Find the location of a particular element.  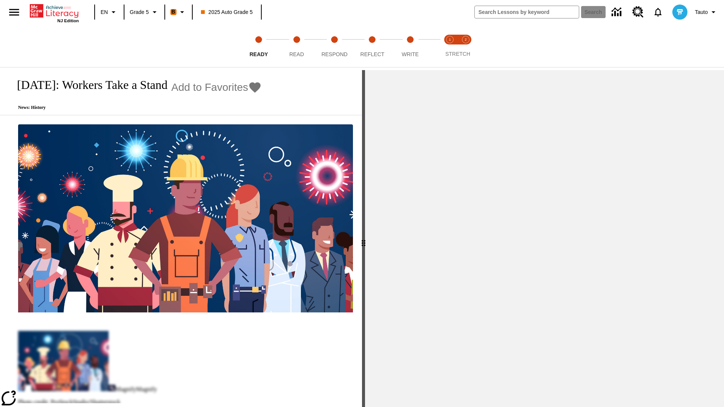

span: Add to Favorites is located at coordinates (210, 88).